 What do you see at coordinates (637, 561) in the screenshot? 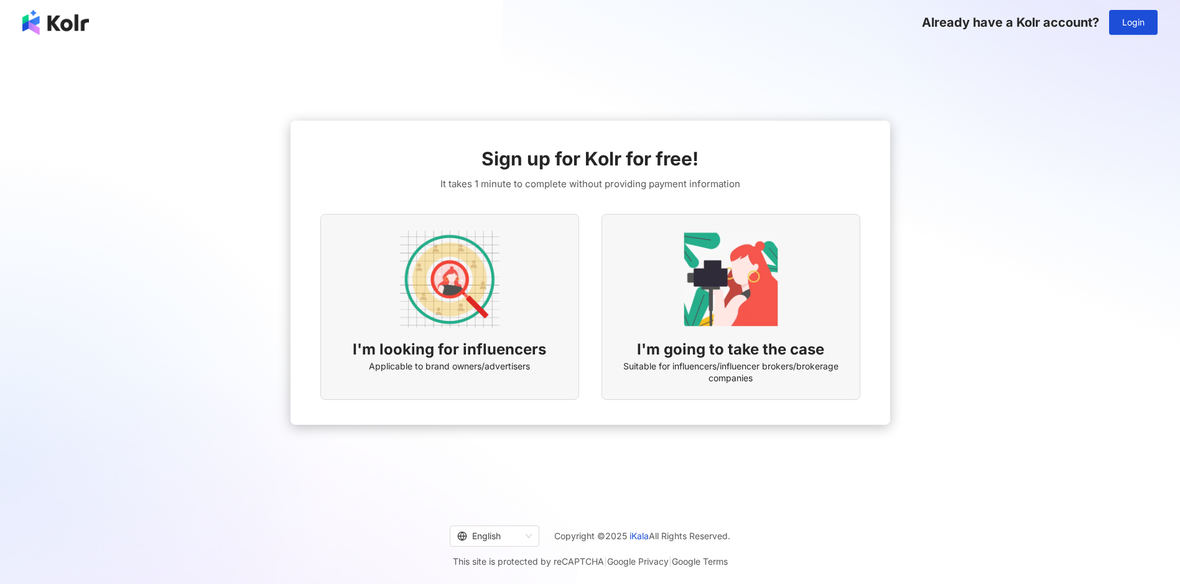
I see `a: Google Privacy` at bounding box center [637, 561].